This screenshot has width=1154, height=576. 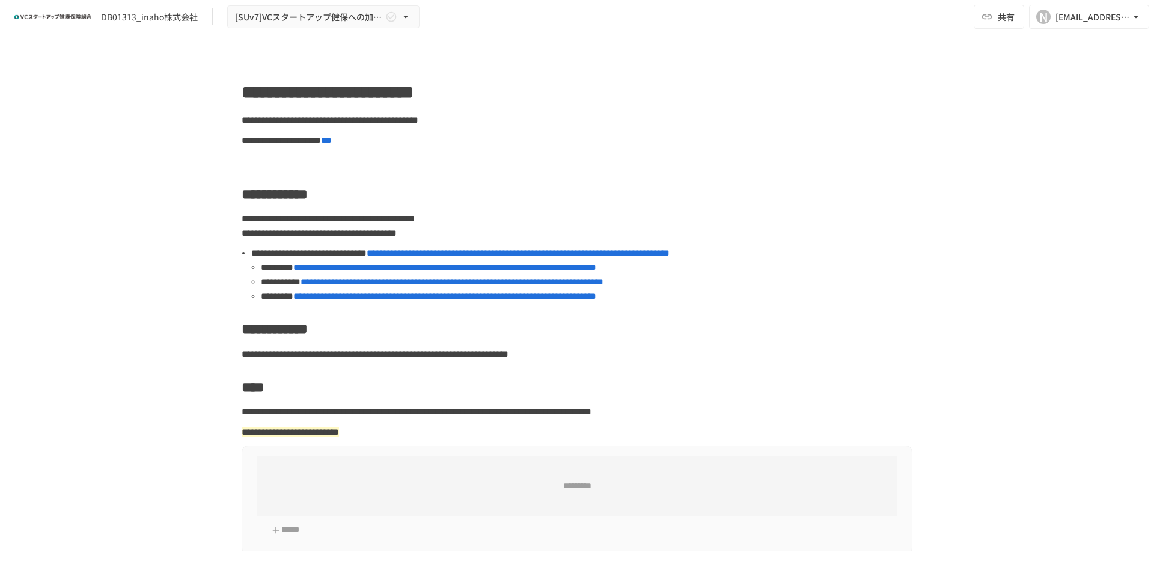 I want to click on div: DB01313_inaho株式会社, so click(x=149, y=17).